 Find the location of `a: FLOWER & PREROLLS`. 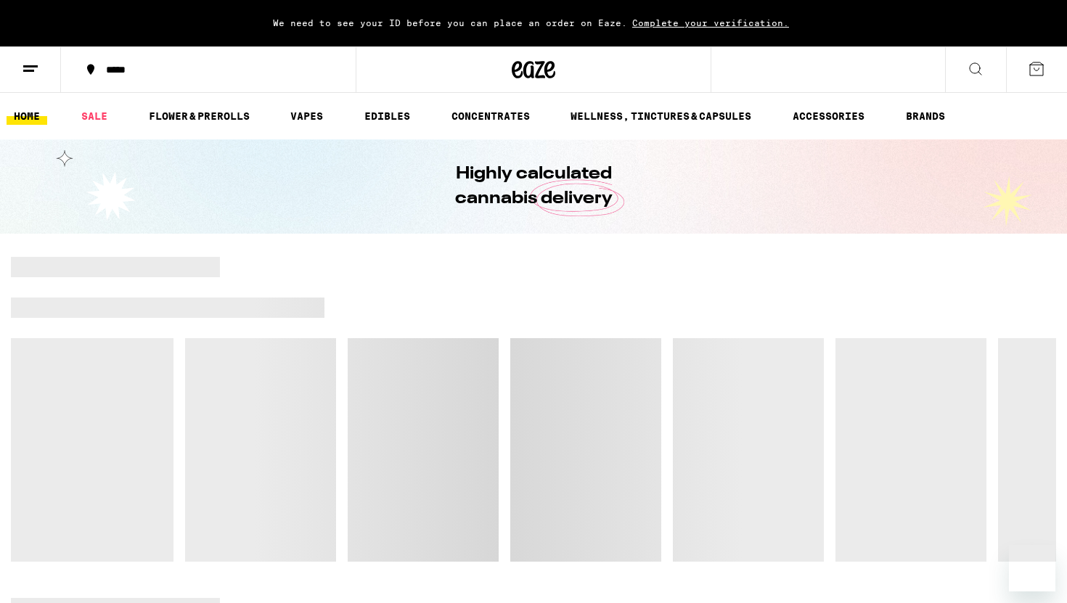

a: FLOWER & PREROLLS is located at coordinates (199, 116).